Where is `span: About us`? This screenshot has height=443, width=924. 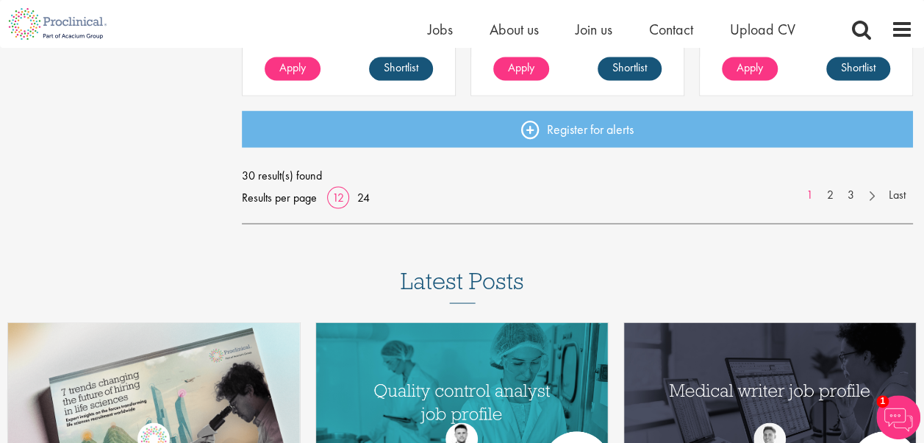
span: About us is located at coordinates (514, 29).